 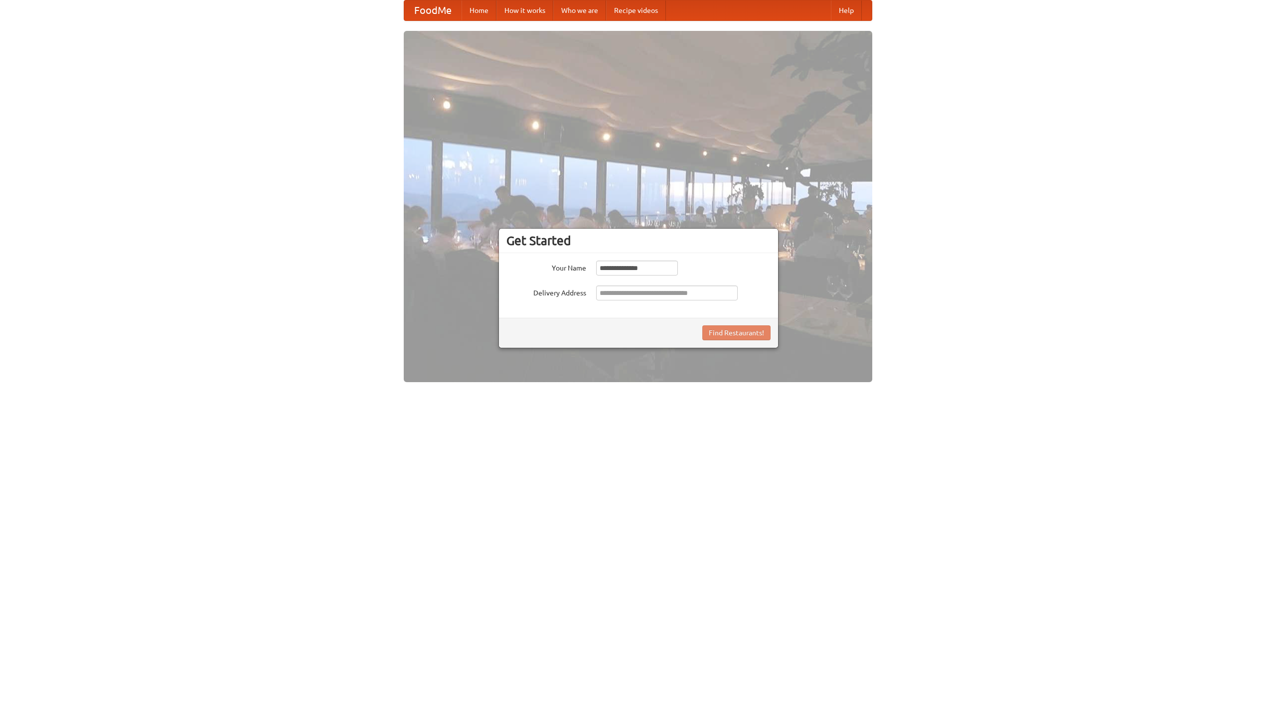 What do you see at coordinates (636, 10) in the screenshot?
I see `a: Recipe videos` at bounding box center [636, 10].